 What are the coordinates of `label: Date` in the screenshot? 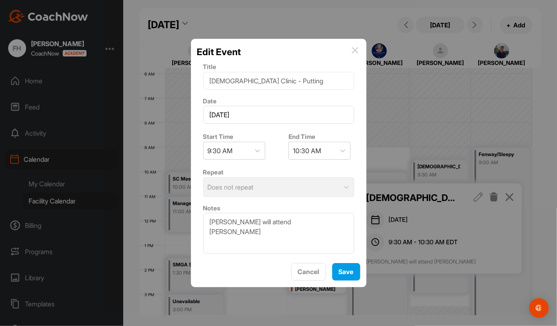 It's located at (210, 101).